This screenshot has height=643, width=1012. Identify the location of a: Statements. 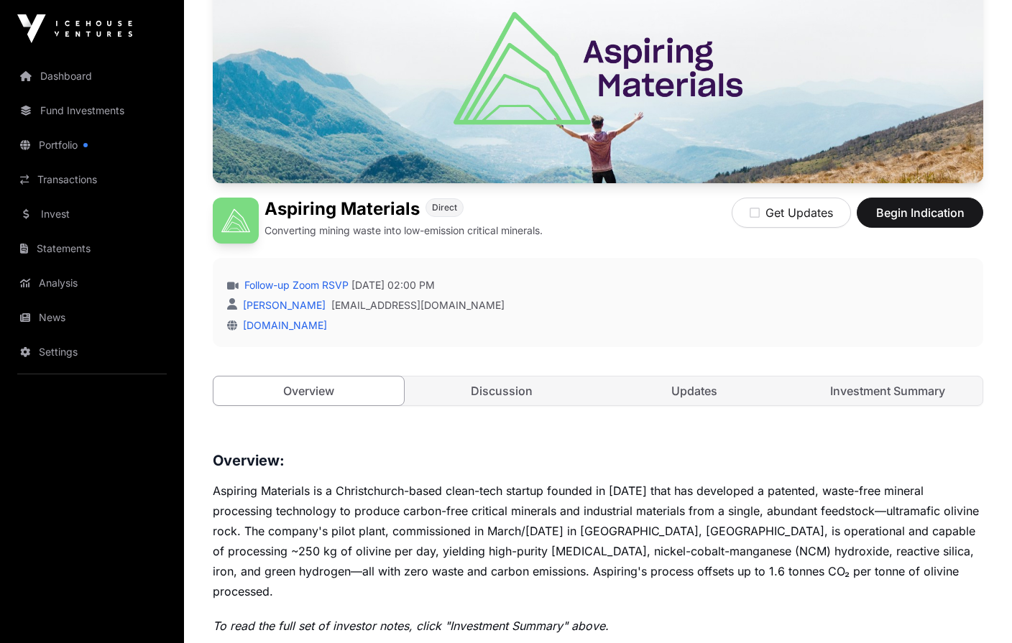
(92, 249).